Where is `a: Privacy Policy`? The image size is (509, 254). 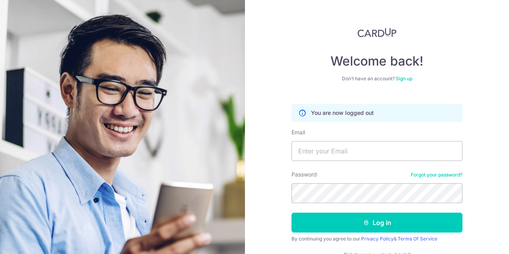
a: Privacy Policy is located at coordinates (377, 238).